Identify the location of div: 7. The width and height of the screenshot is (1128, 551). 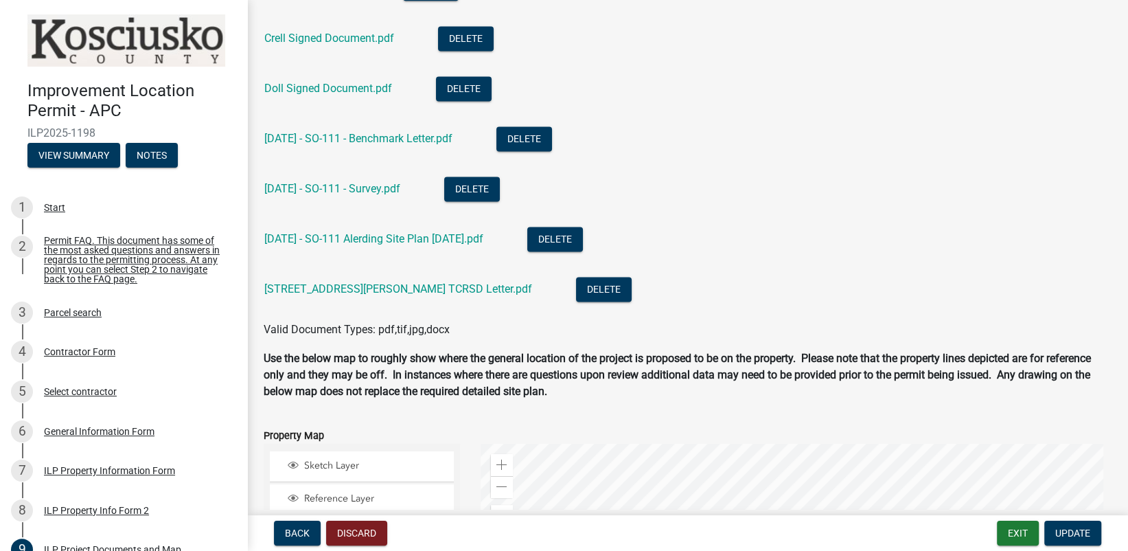
(22, 470).